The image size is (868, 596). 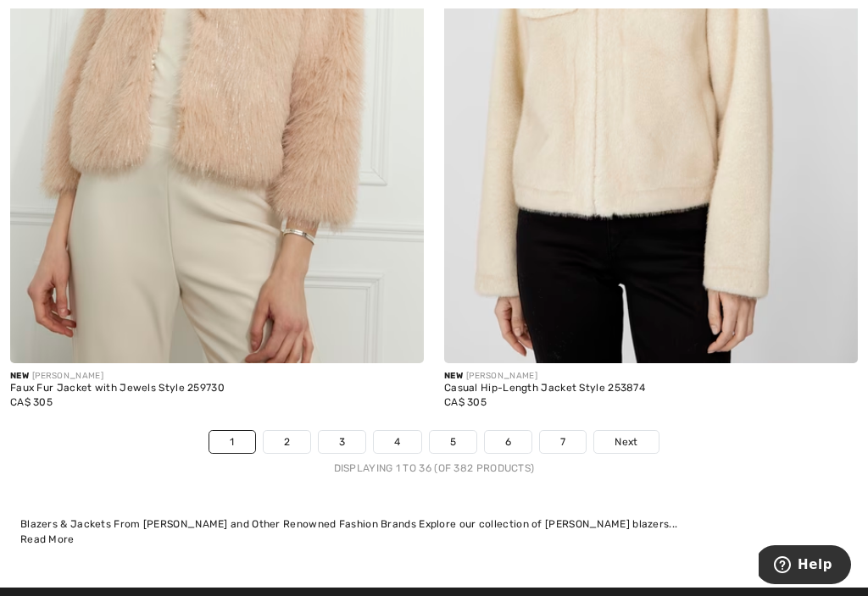 I want to click on div: Casual Hip-Length Jacket Style 253874, so click(x=651, y=389).